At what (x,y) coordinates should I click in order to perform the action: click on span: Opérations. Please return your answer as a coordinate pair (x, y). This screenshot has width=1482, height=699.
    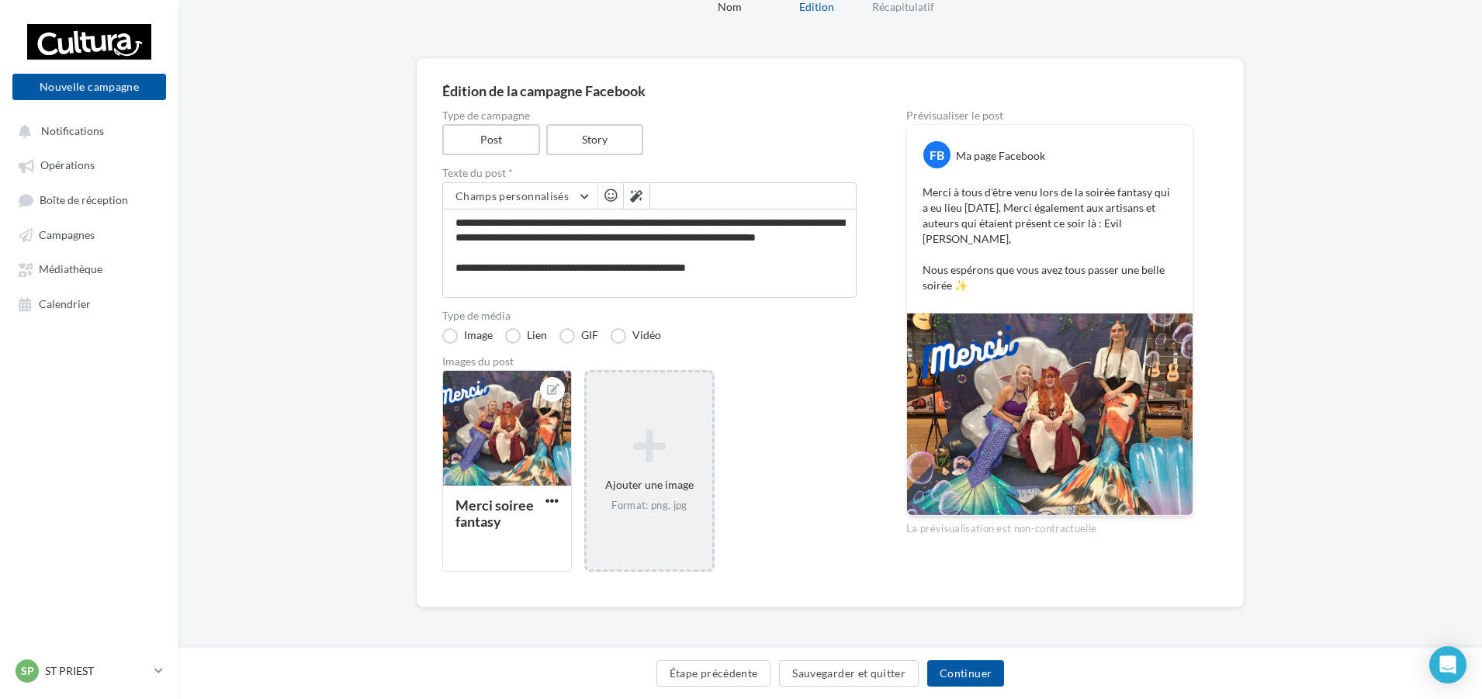
    Looking at the image, I should click on (68, 165).